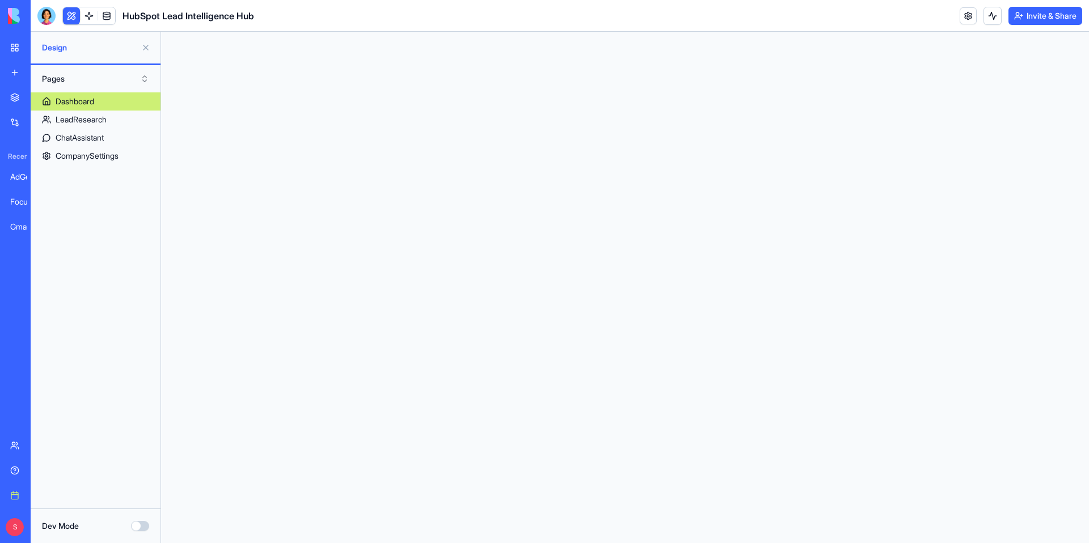  What do you see at coordinates (60, 526) in the screenshot?
I see `label: Dev Mode` at bounding box center [60, 526].